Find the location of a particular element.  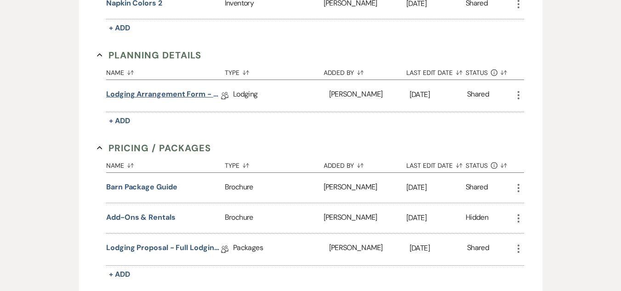

a: Lodging Proposal - Full Lodging List is located at coordinates (164, 249).